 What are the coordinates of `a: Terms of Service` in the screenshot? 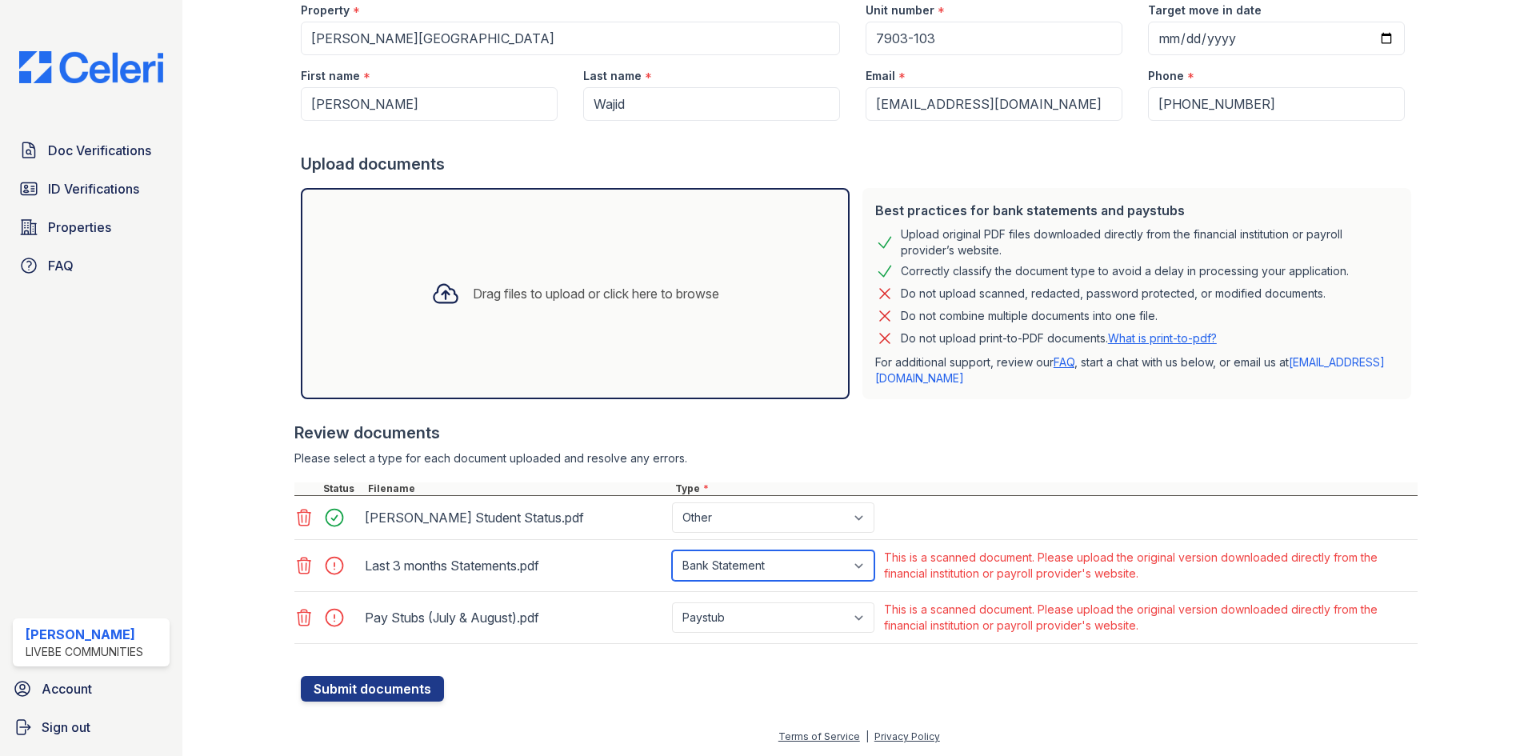 It's located at (819, 736).